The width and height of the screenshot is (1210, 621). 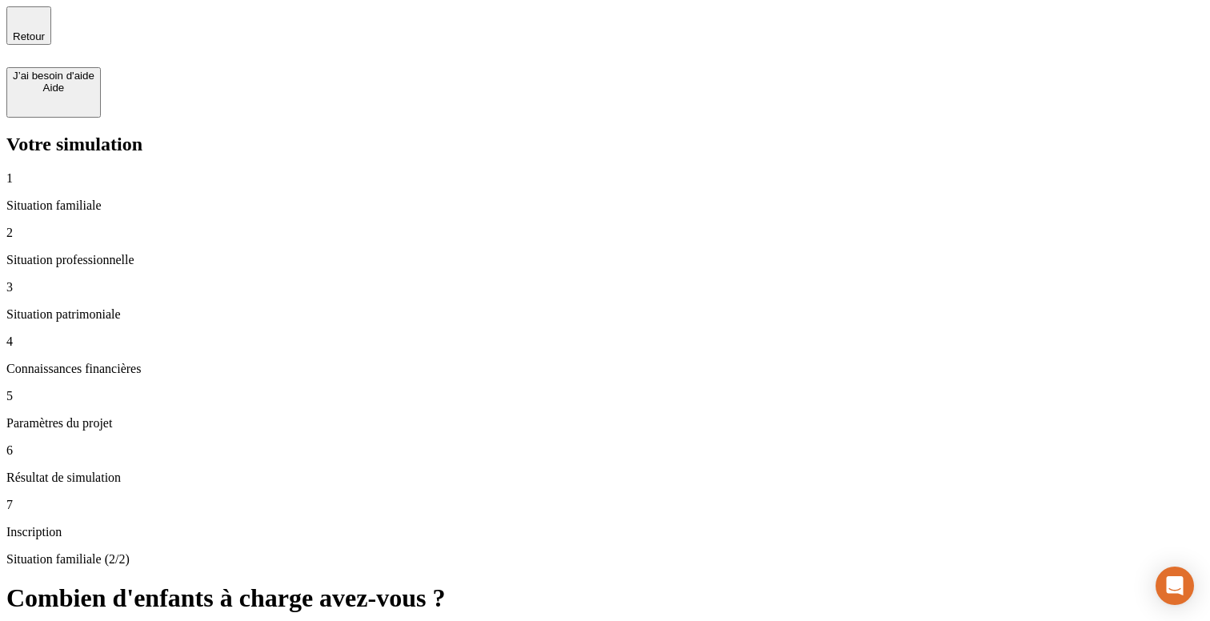 I want to click on p: 4, so click(x=605, y=342).